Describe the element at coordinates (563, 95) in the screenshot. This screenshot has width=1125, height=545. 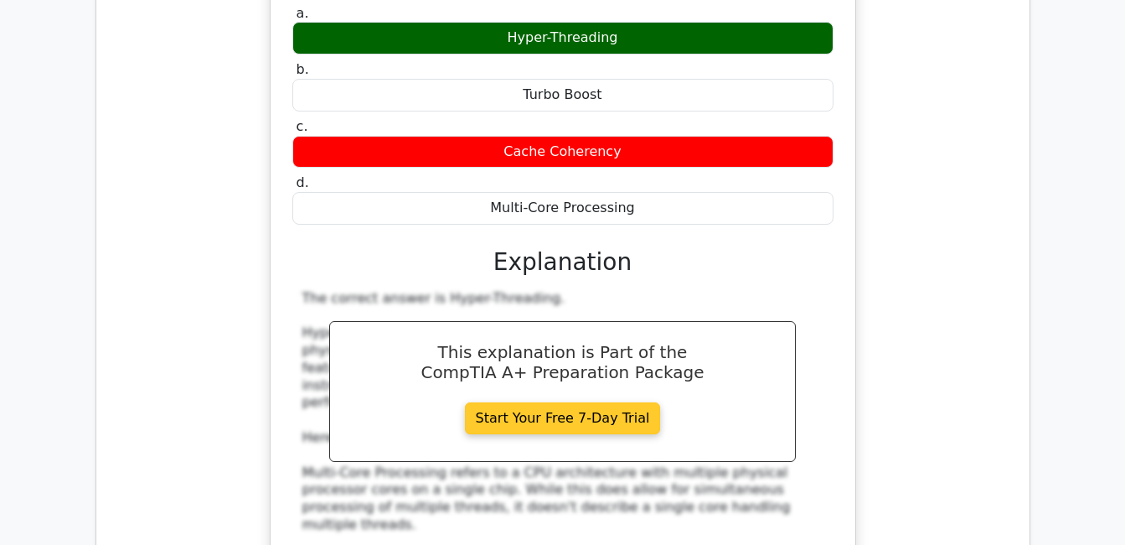
I see `div: Turbo Boost` at that location.